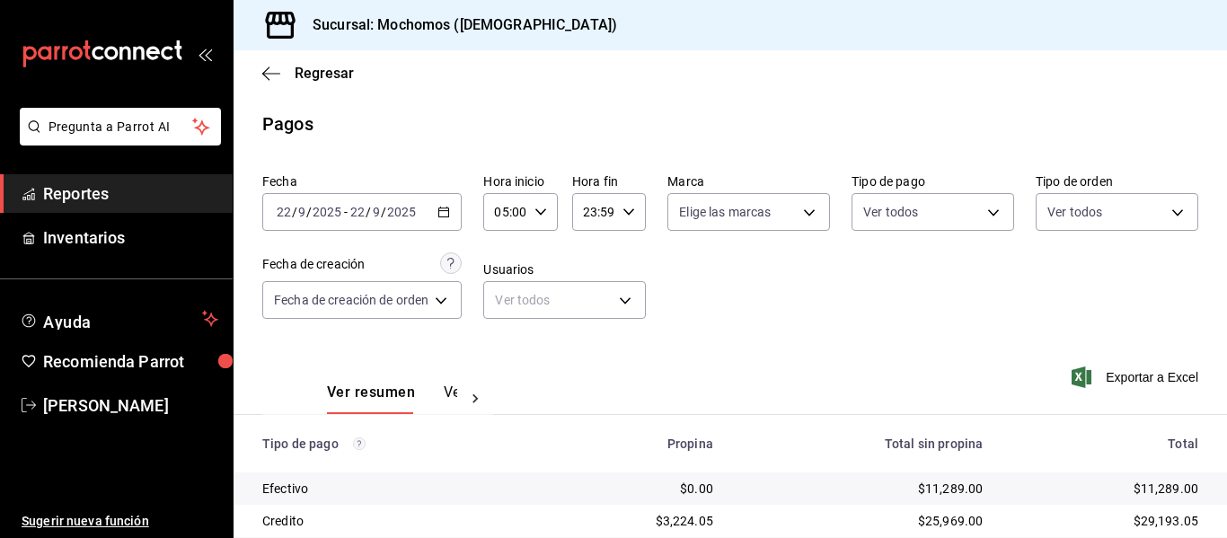  I want to click on button: Pregunta a Parrot AI, so click(120, 127).